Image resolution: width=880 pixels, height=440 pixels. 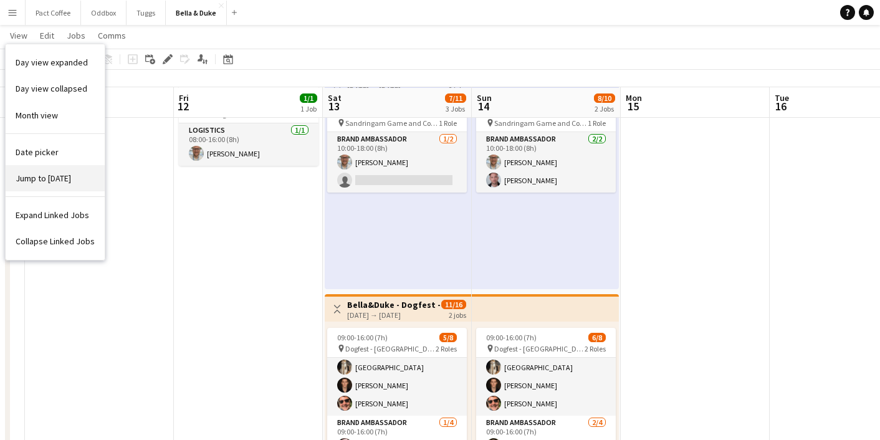 I want to click on span: 12, so click(x=183, y=106).